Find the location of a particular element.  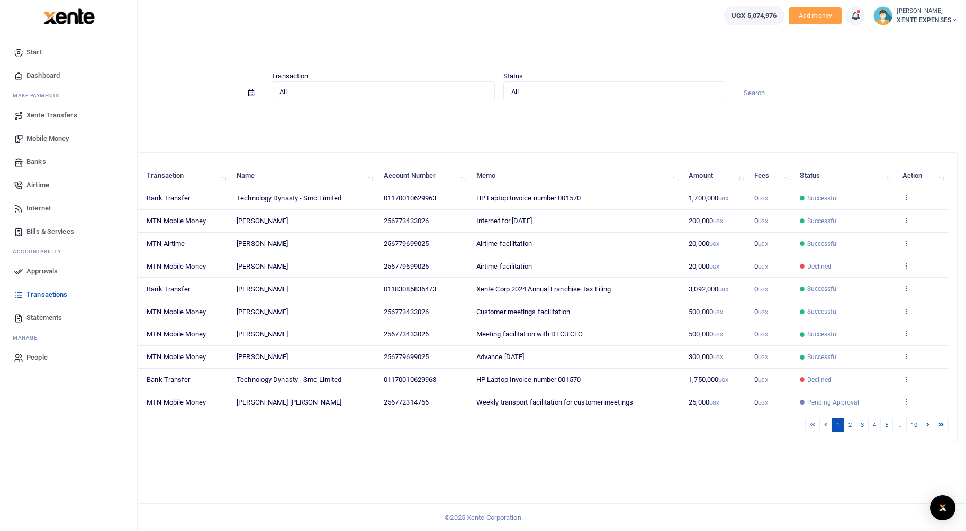

span: Bank Transfer is located at coordinates (168, 198).